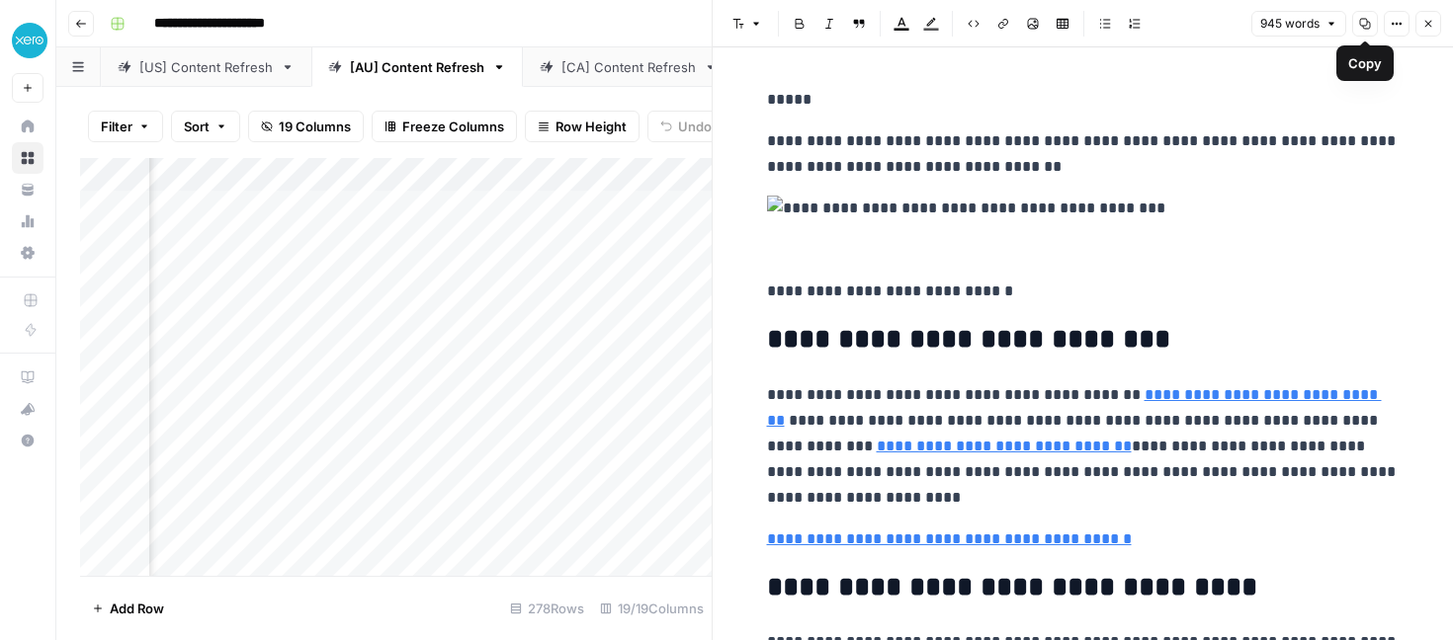  Describe the element at coordinates (28, 127) in the screenshot. I see `a: Home` at that location.